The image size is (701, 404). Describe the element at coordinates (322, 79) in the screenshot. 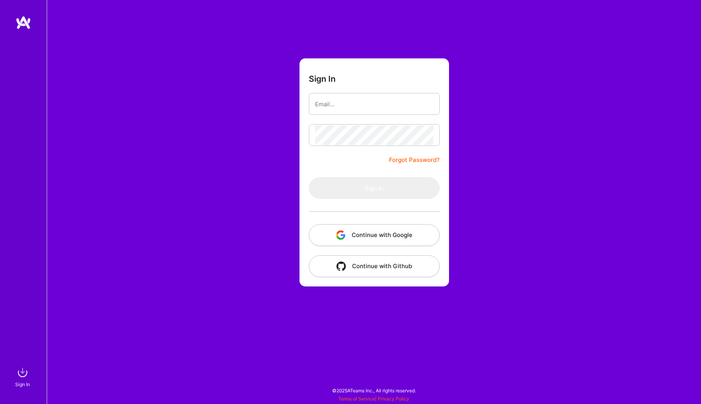

I see `h3: Sign In` at that location.